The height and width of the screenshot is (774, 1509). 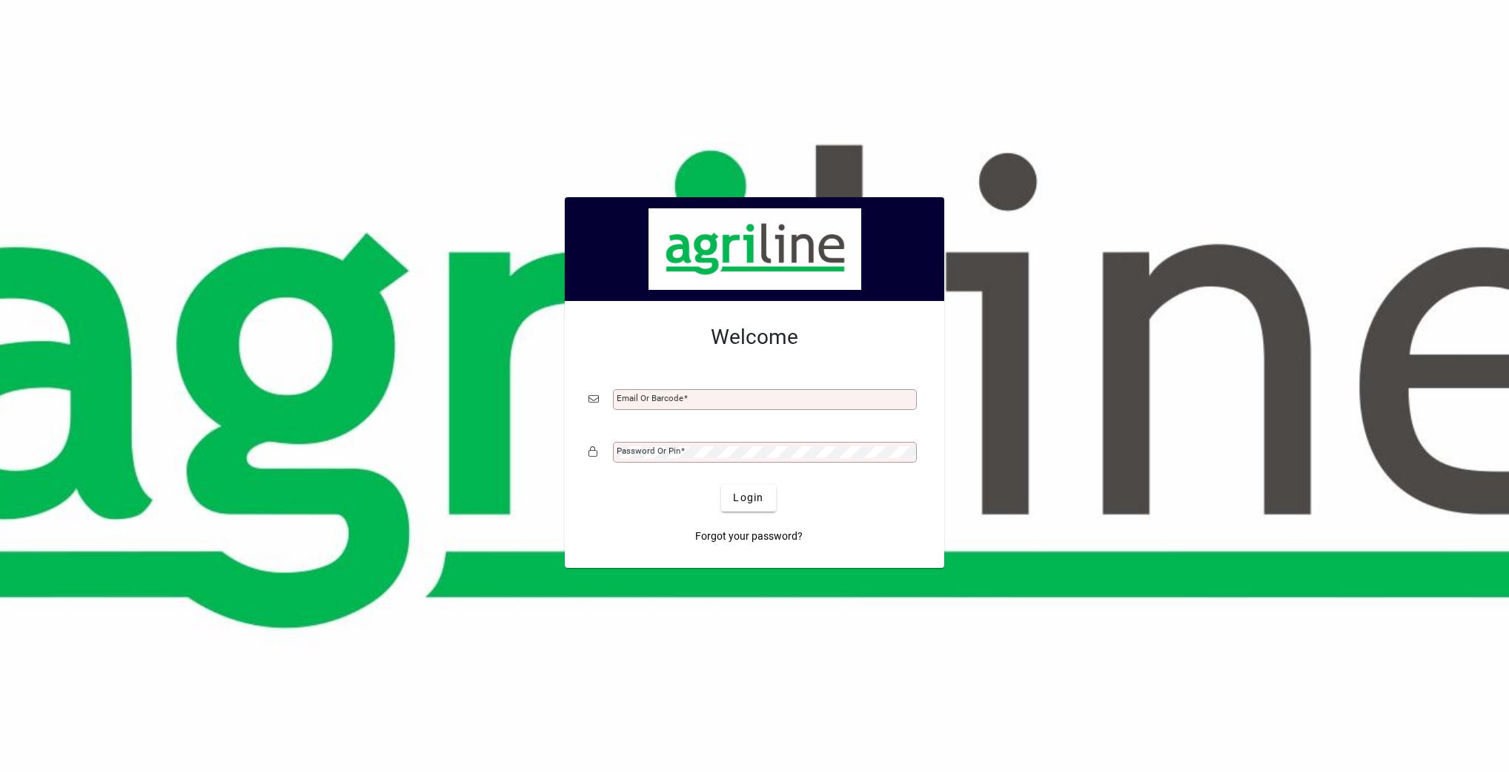 I want to click on mat-label: Password or Pin, so click(x=648, y=450).